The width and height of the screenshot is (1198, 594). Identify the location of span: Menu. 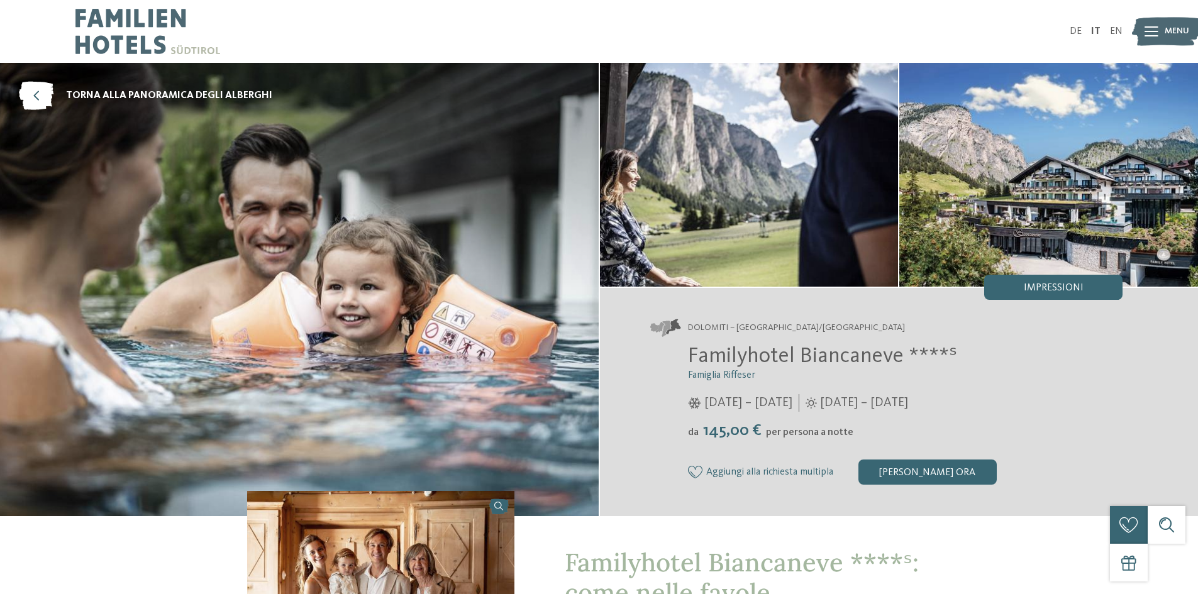
(1176, 31).